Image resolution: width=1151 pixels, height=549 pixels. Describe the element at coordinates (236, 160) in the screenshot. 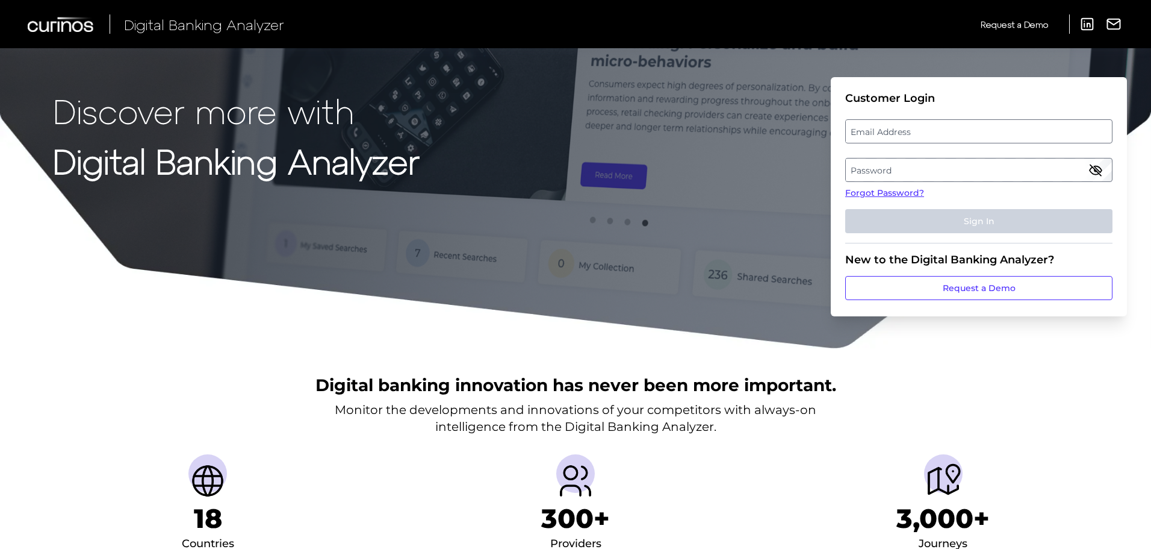

I see `strong: Digital Banking Analyzer` at that location.